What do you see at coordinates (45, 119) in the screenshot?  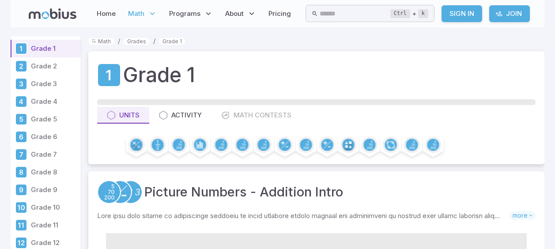 I see `a: Grade 5` at bounding box center [45, 119].